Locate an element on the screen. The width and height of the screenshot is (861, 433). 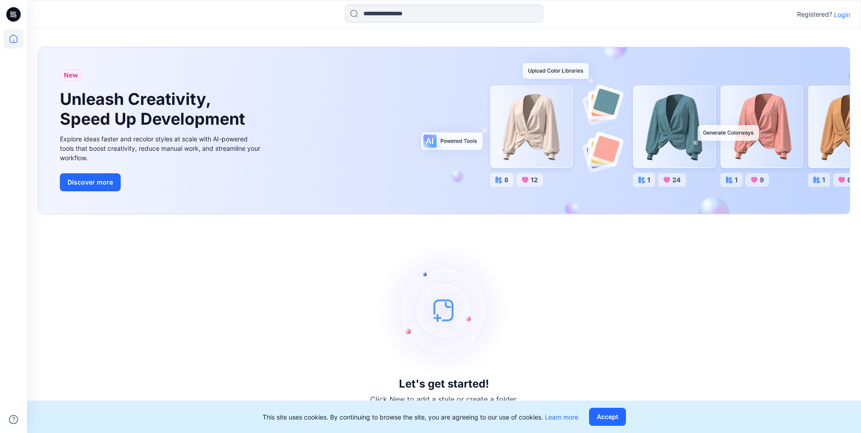
p: Click New to add a style or create a folder. is located at coordinates (444, 399).